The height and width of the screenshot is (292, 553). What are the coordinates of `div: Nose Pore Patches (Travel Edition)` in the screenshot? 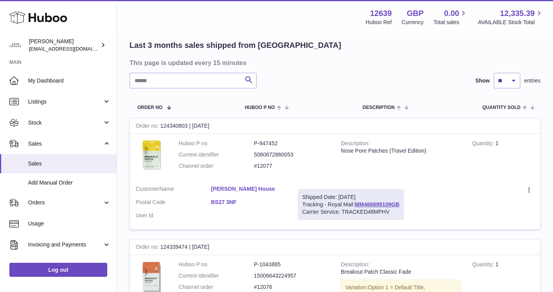 It's located at (400, 151).